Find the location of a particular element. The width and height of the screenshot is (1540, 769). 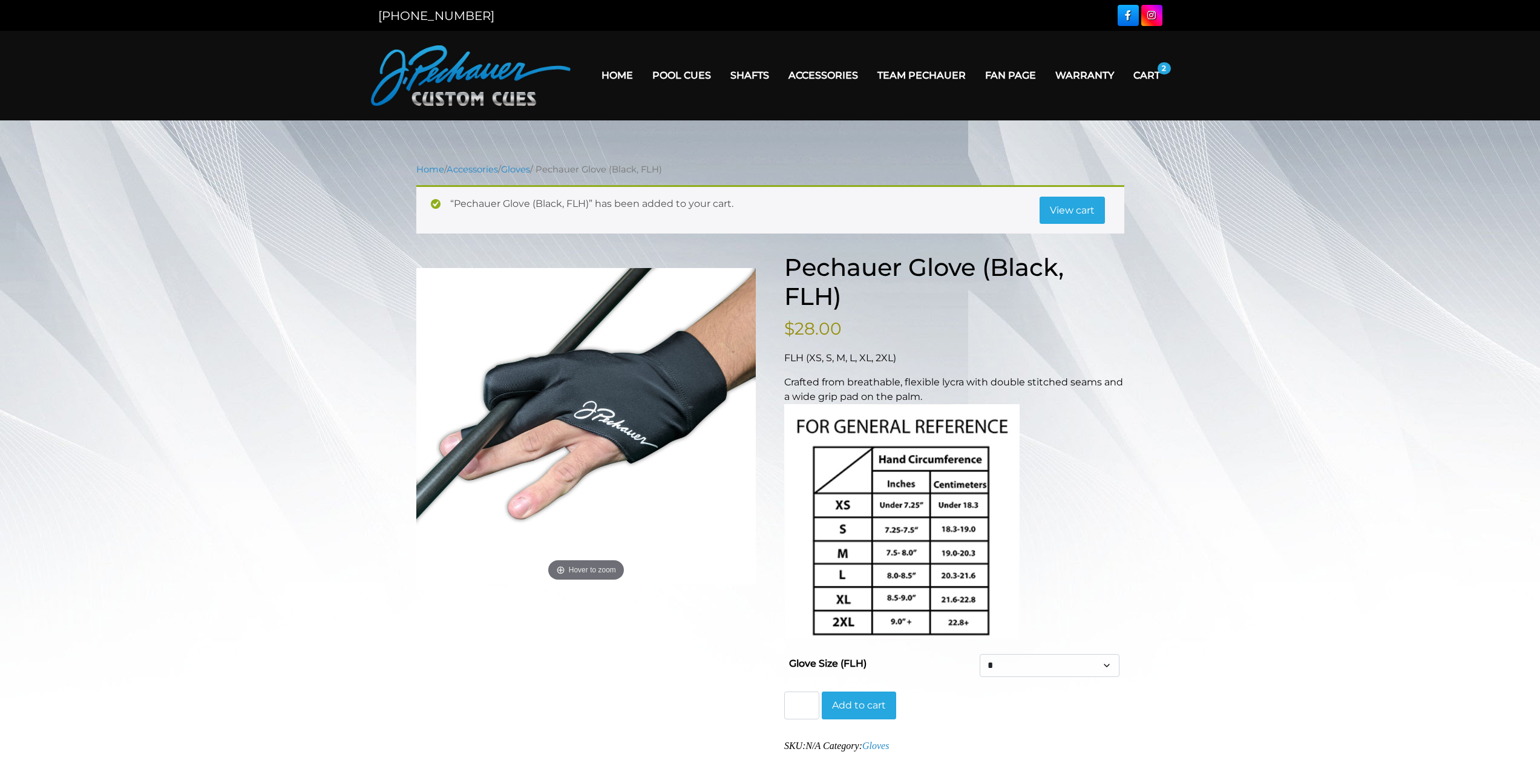

a: Warranty is located at coordinates (1084, 75).